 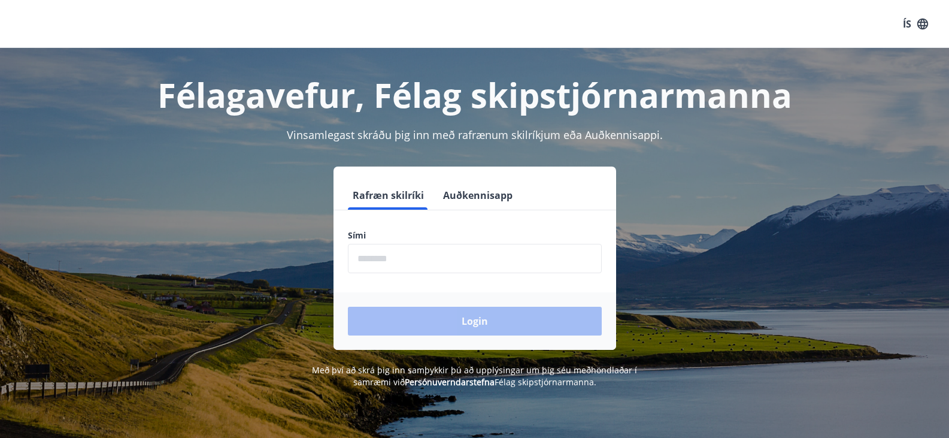 I want to click on button: ÍS, so click(x=916, y=24).